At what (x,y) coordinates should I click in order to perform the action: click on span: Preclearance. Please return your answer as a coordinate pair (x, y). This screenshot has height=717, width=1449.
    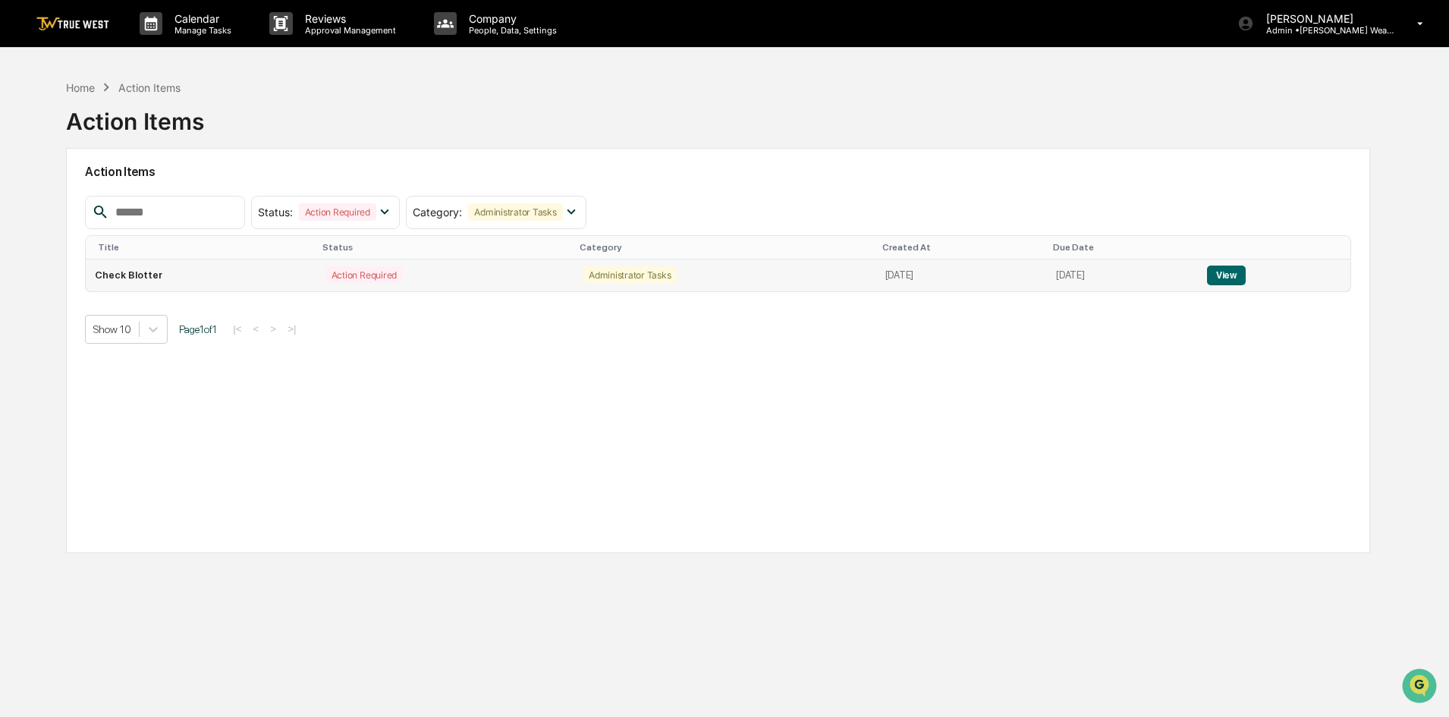
    Looking at the image, I should click on (64, 199).